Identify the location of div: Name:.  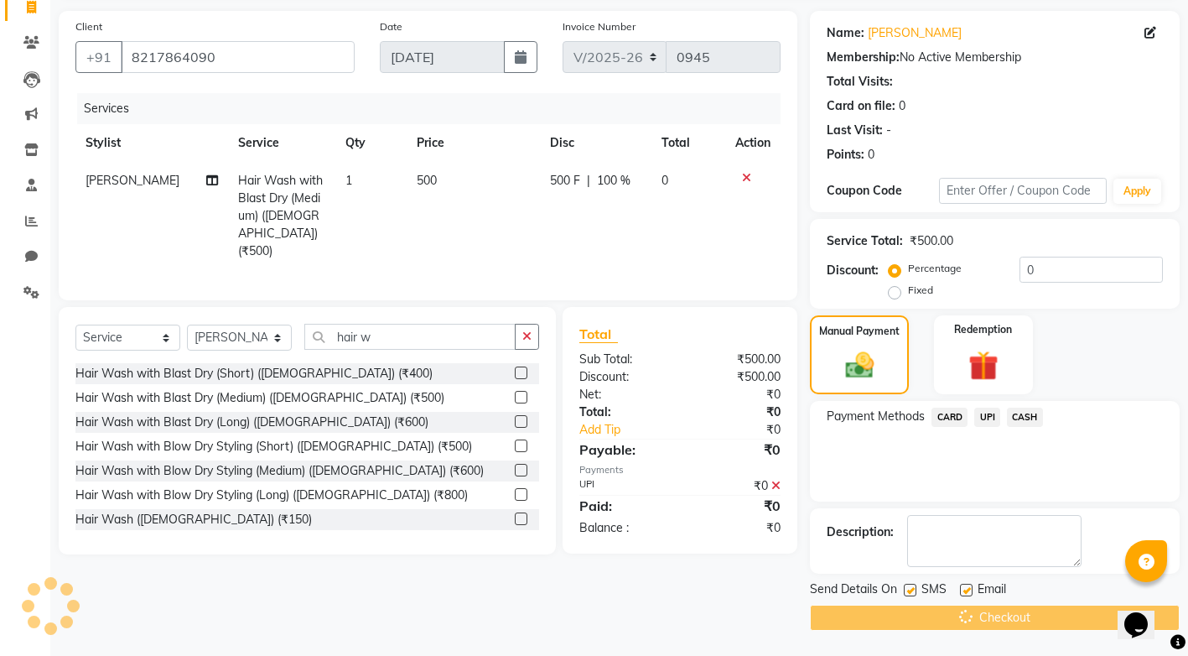
(845, 33).